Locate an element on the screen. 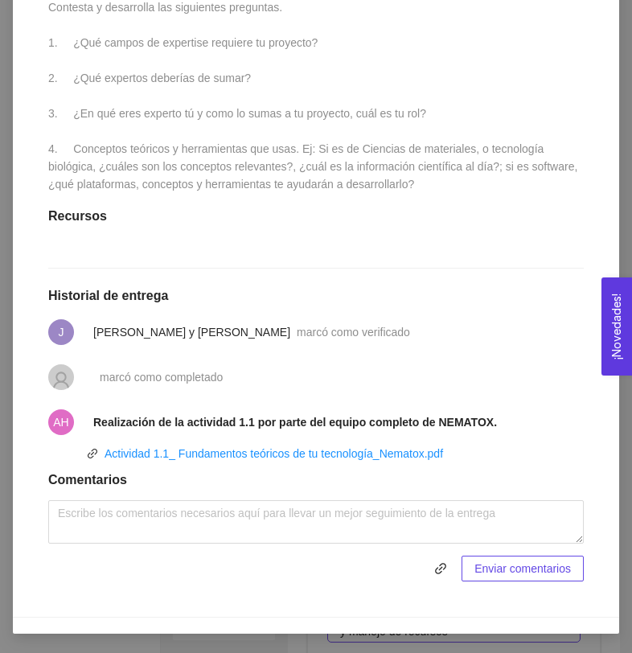 Image resolution: width=632 pixels, height=653 pixels. button: Enviar comentarios is located at coordinates (523, 569).